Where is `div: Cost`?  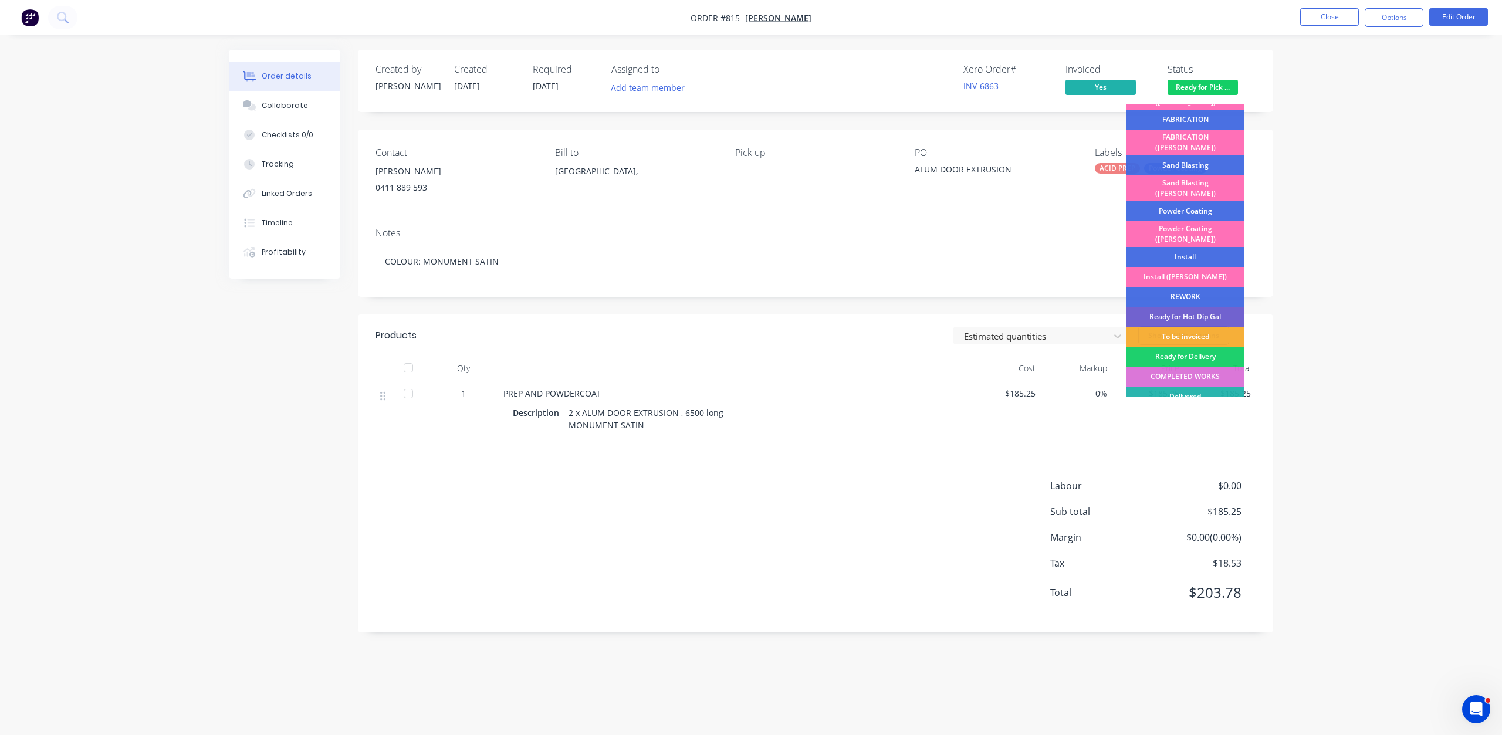
div: Cost is located at coordinates (1004, 368).